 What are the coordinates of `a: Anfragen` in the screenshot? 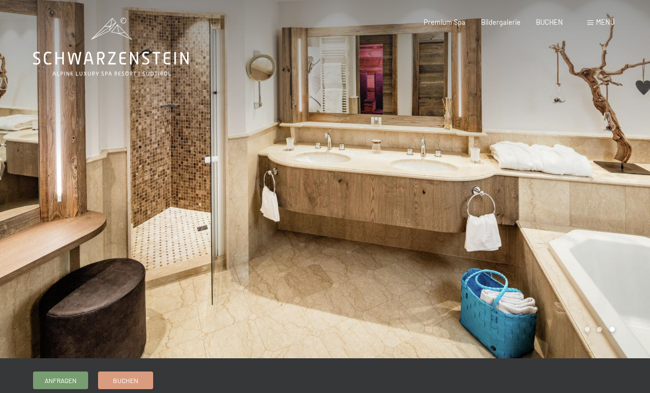 It's located at (61, 380).